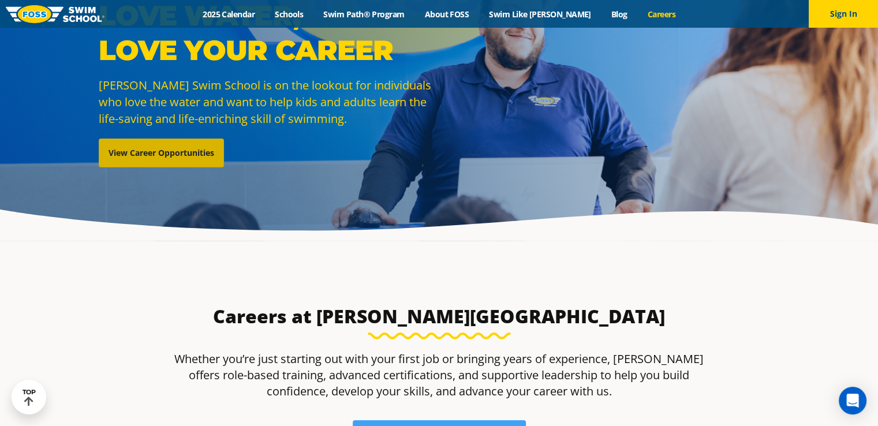 The height and width of the screenshot is (426, 878). What do you see at coordinates (229, 14) in the screenshot?
I see `a: 2025 Calendar` at bounding box center [229, 14].